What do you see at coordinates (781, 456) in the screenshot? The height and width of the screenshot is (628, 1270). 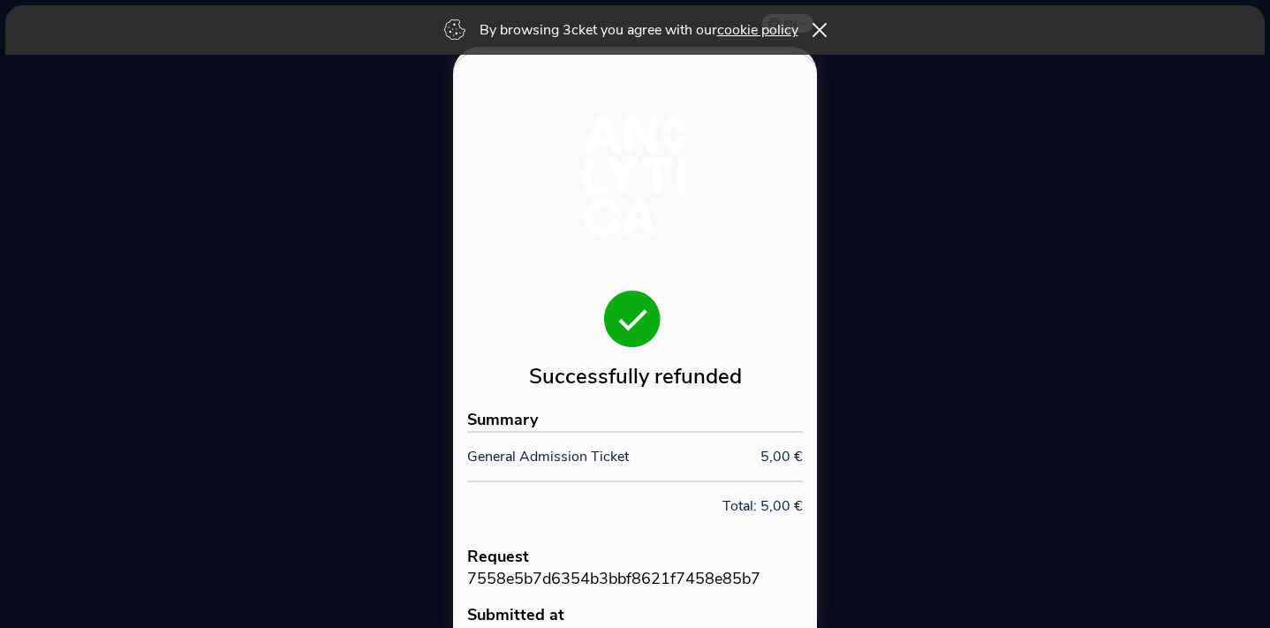 I see `div: 5,00 €` at bounding box center [781, 456].